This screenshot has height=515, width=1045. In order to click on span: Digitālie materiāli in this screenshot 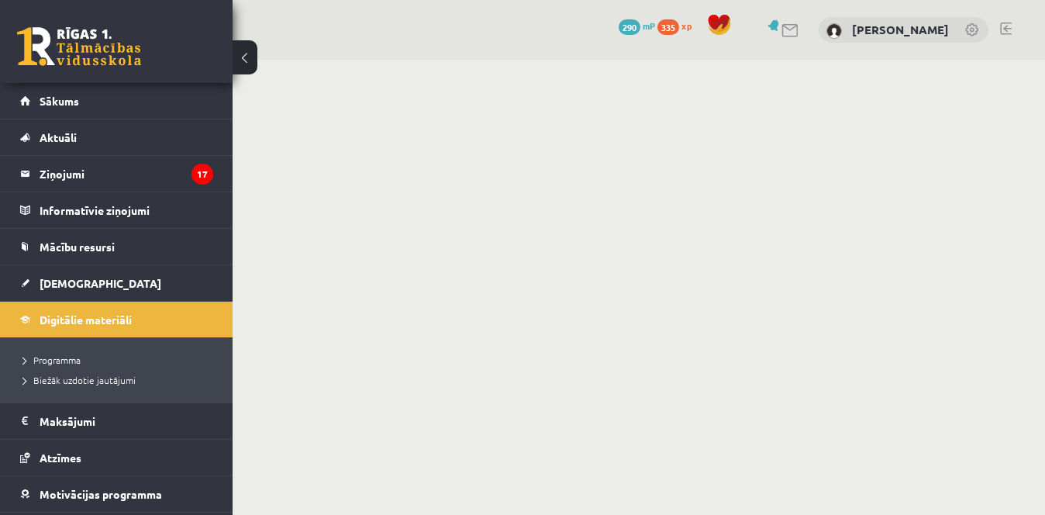, I will do `click(85, 320)`.